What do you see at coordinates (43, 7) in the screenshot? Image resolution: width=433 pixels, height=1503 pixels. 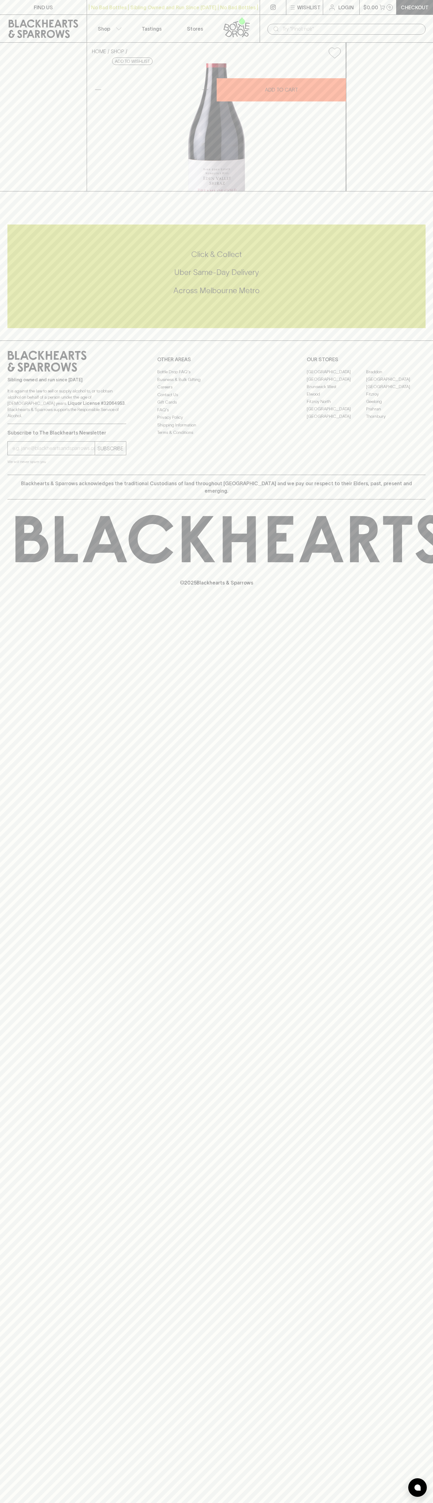 I see `p: FIND US` at bounding box center [43, 7].